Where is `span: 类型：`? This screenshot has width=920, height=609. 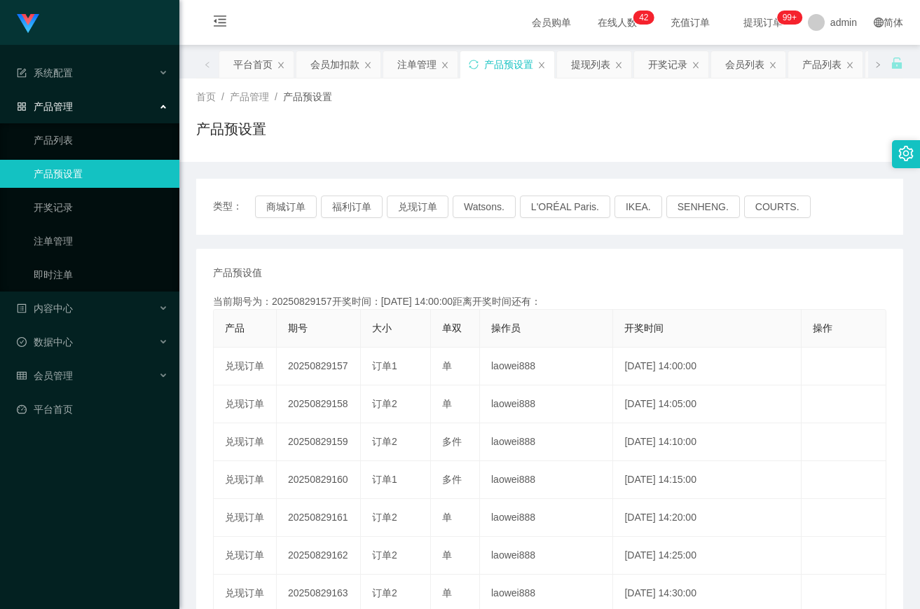 span: 类型： is located at coordinates (234, 207).